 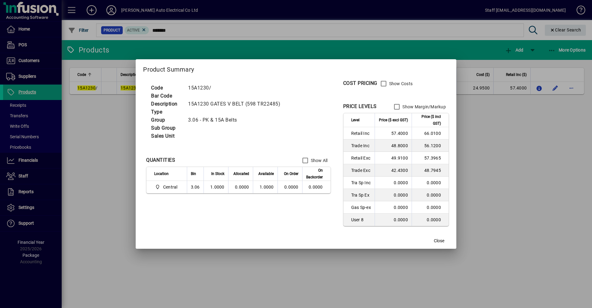 What do you see at coordinates (400, 84) in the screenshot?
I see `label: Show Costs` at bounding box center [400, 84].